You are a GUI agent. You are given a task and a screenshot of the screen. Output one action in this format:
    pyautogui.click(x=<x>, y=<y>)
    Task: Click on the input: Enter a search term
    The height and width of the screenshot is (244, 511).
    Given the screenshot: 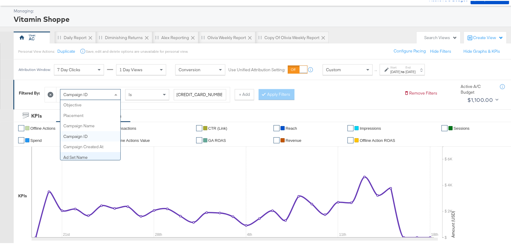 What is the action you would take?
    pyautogui.click(x=200, y=94)
    